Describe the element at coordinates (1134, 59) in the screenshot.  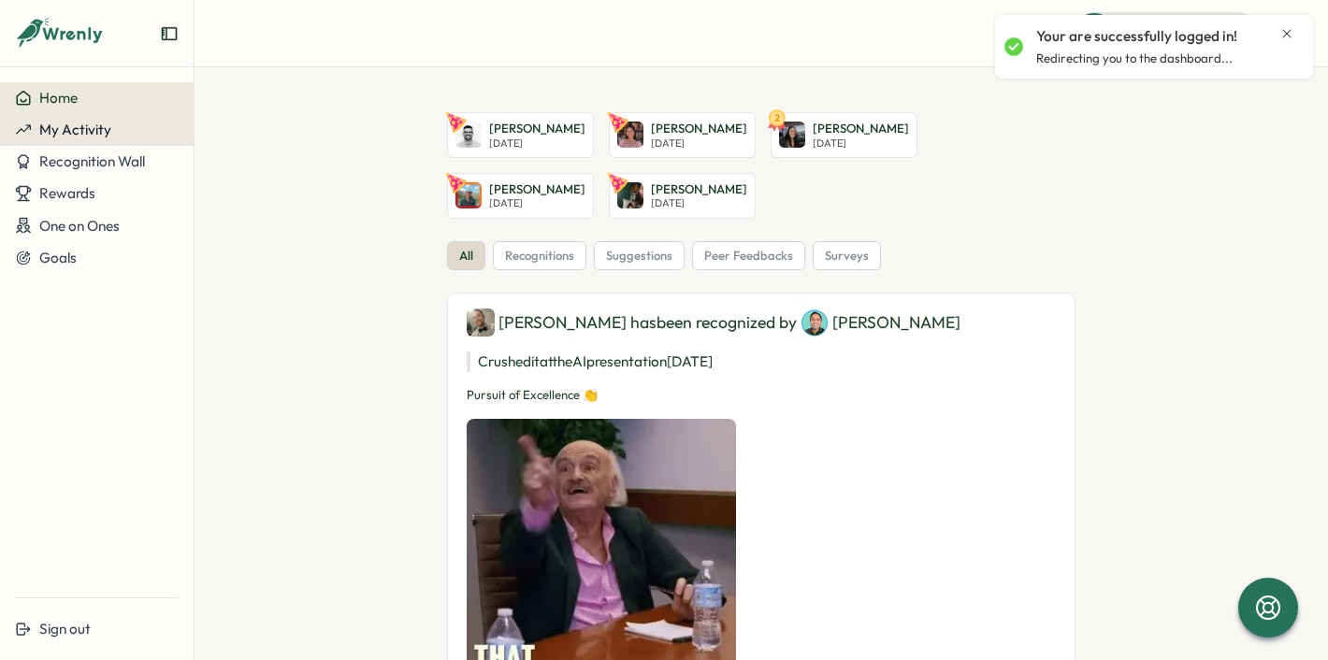
I see `p: Redirecting you to the dashboard...` at that location.